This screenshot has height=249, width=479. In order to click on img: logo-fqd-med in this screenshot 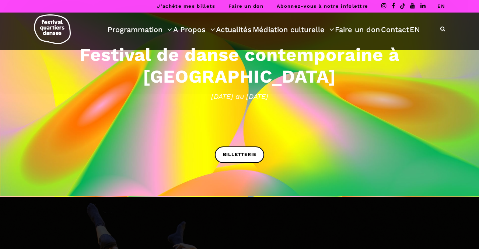, I will do `click(52, 29)`.